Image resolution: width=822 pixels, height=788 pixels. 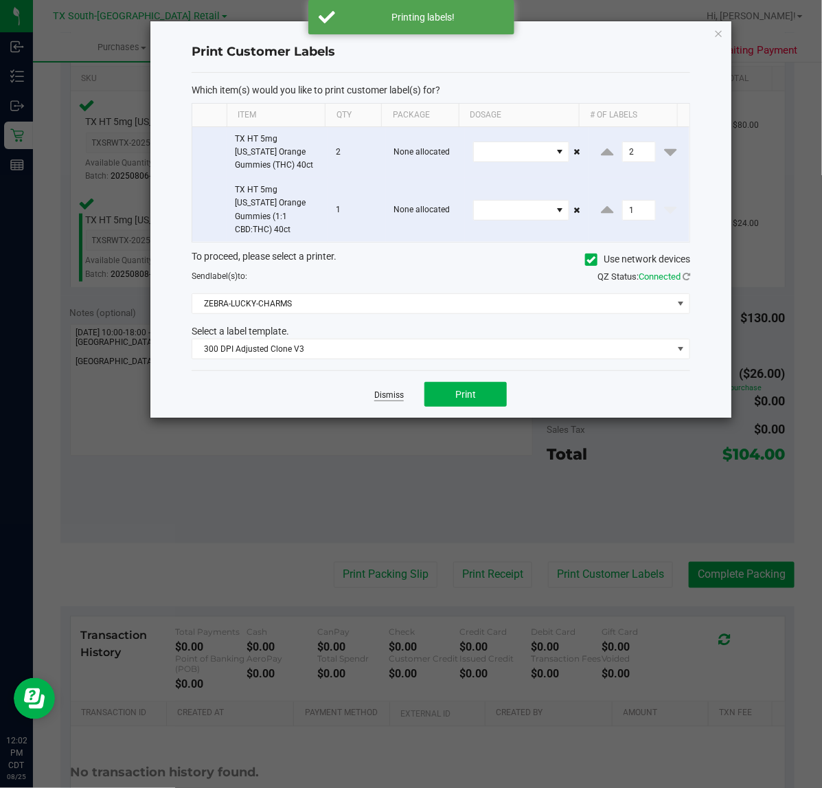 What do you see at coordinates (276, 115) in the screenshot?
I see `th: Item` at bounding box center [276, 115].